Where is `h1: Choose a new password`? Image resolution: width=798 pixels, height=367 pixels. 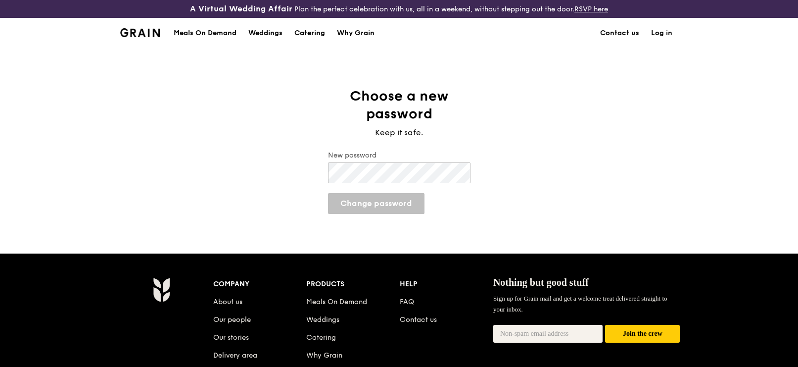
h1: Choose a new password is located at coordinates (399, 105).